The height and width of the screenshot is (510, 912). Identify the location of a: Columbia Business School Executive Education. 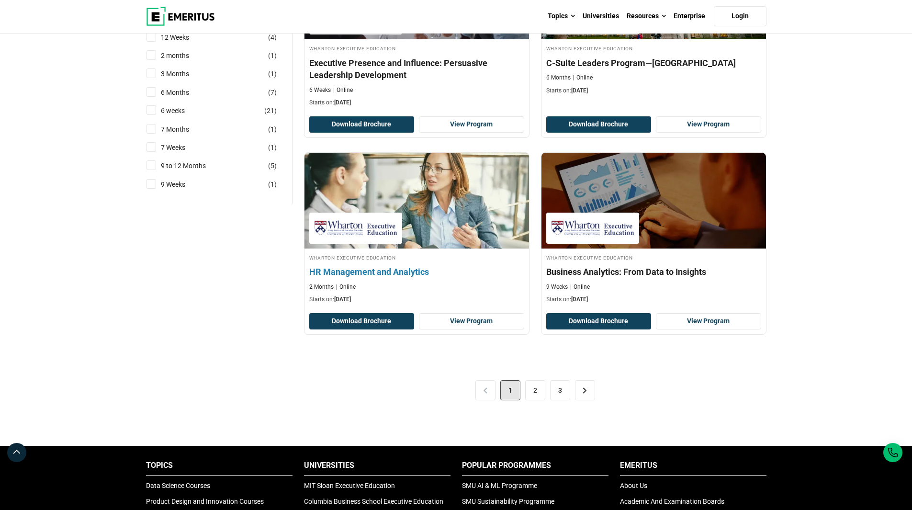
(373, 501).